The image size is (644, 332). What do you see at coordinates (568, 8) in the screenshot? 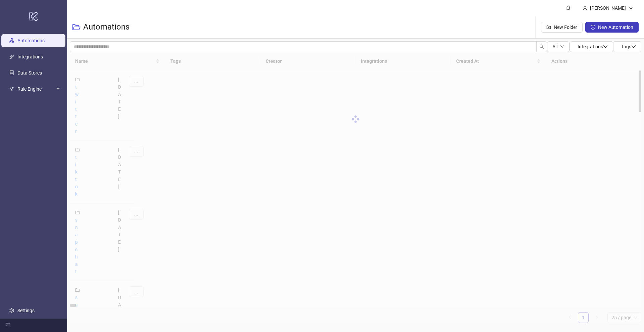
I see `span: bell` at bounding box center [568, 8].